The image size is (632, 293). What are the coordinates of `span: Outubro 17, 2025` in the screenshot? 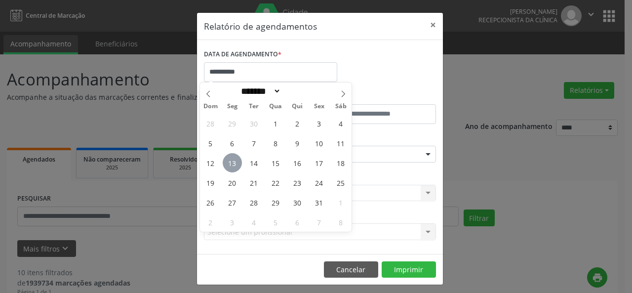 It's located at (319, 162).